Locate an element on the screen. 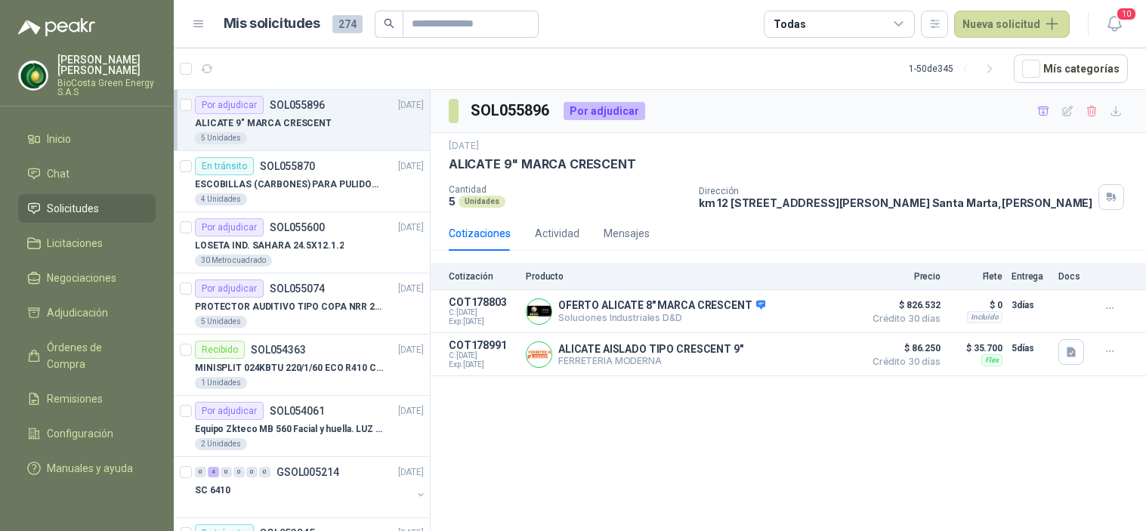  span: $ 86.250 is located at coordinates (903, 348).